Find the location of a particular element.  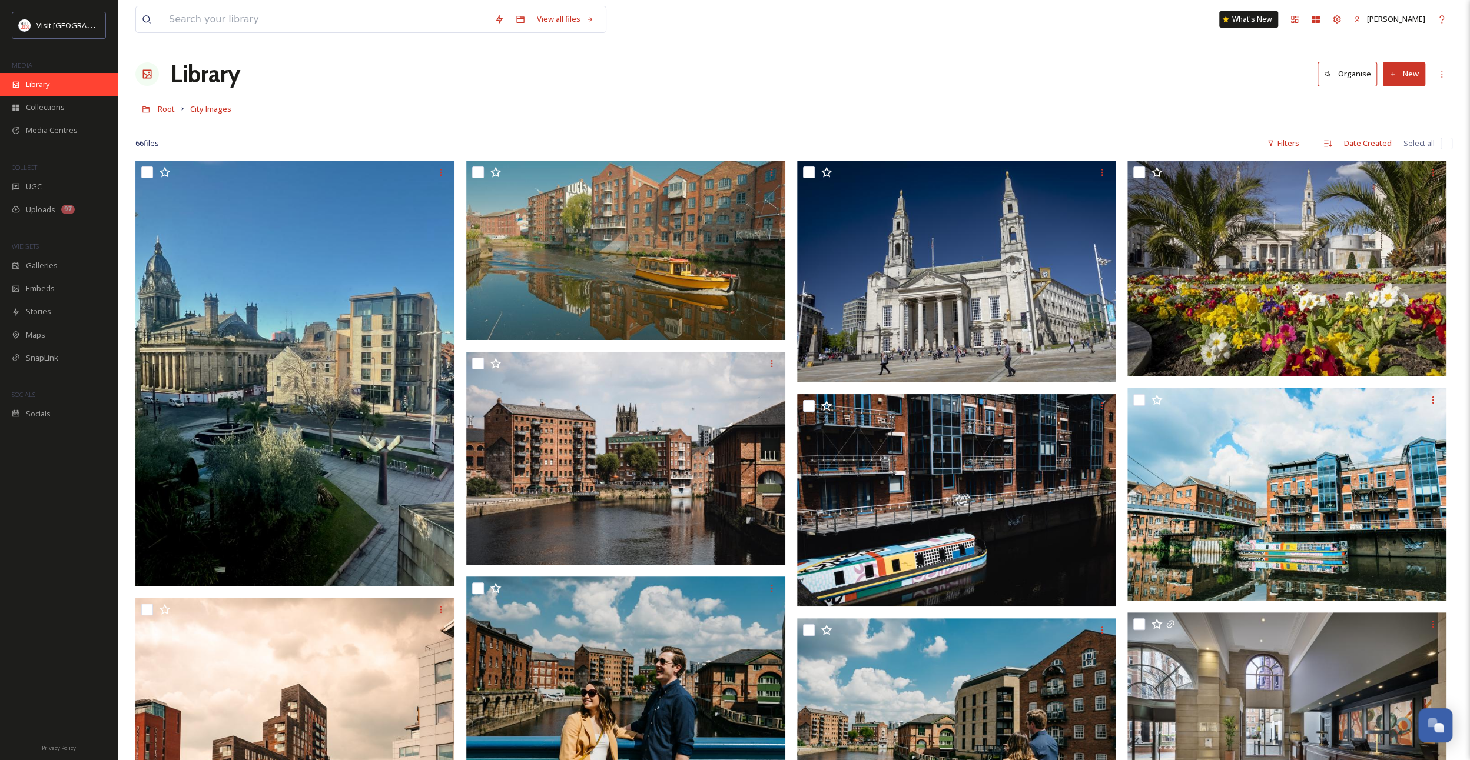

button: New is located at coordinates (1404, 74).